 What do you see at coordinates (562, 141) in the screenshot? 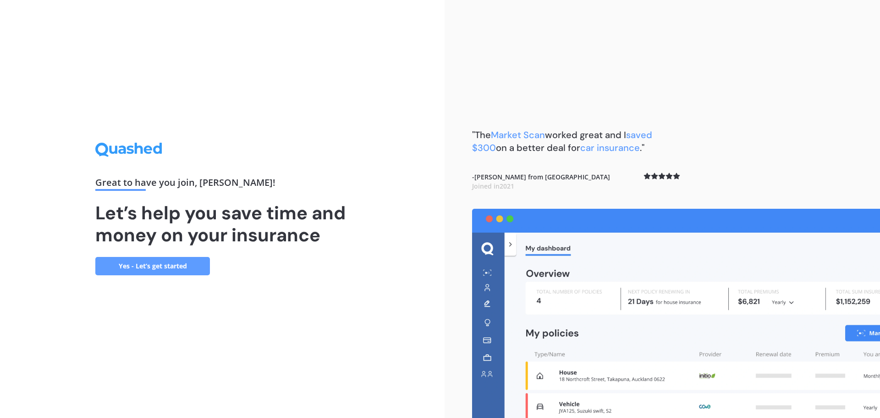
I see `b: "The worked great and I on a better deal for ."` at bounding box center [562, 141].